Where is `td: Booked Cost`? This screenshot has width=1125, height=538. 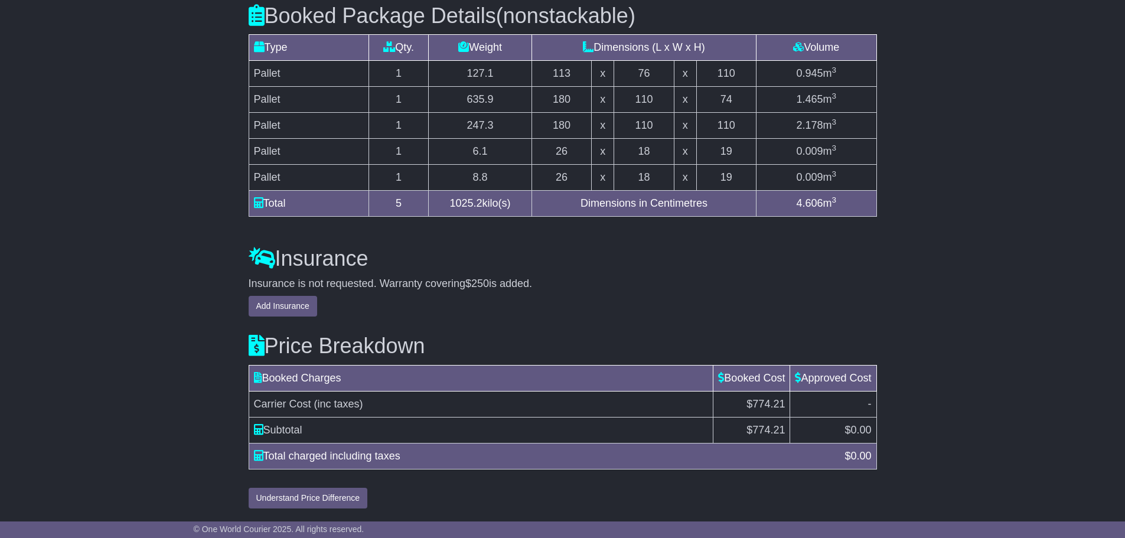 td: Booked Cost is located at coordinates (751, 378).